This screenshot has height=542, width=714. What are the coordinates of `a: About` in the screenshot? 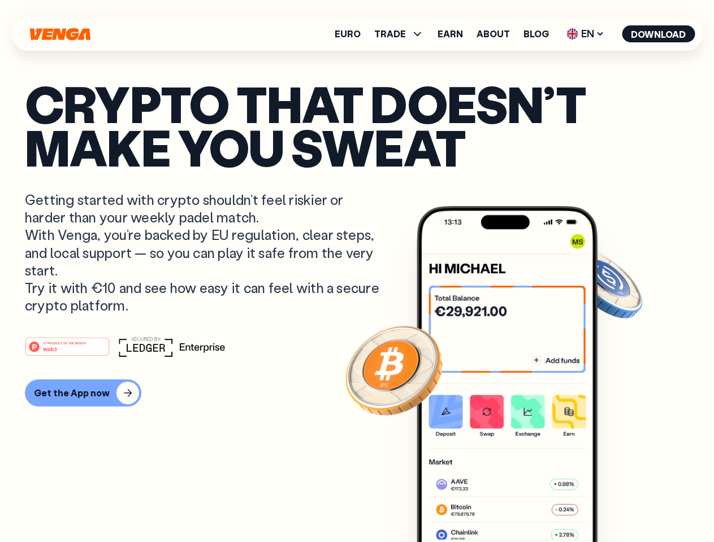 It's located at (493, 34).